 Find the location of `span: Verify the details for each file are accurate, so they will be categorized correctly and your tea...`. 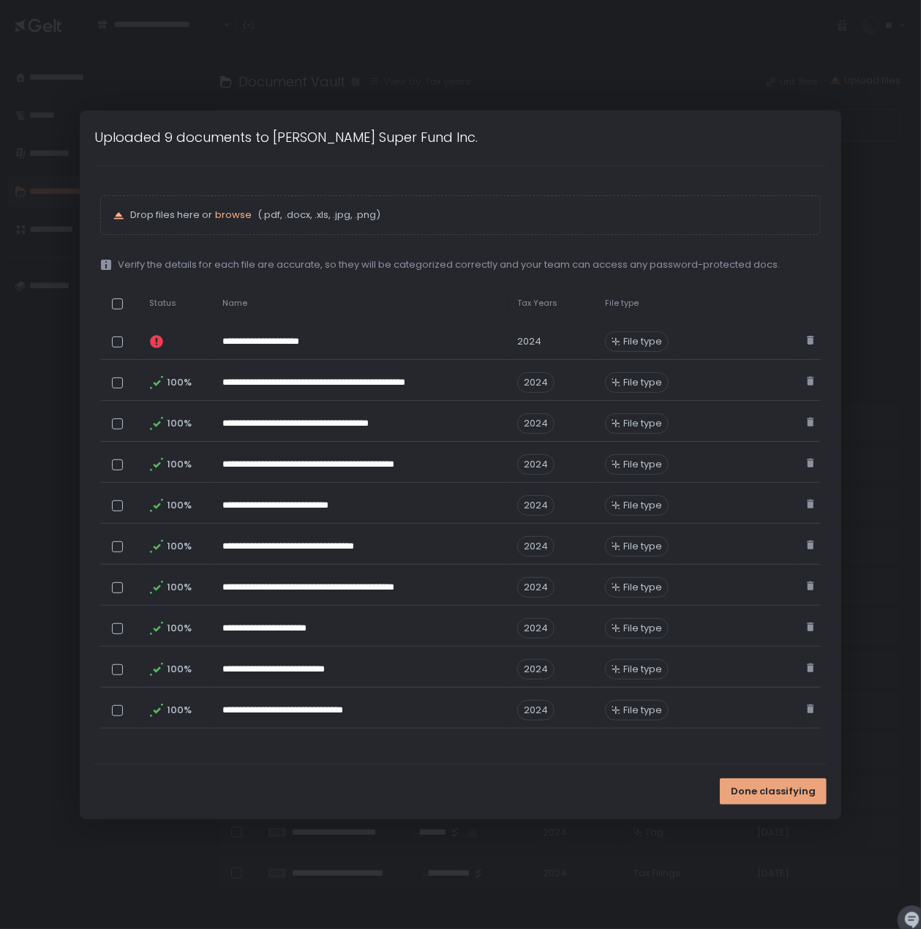

span: Verify the details for each file are accurate, so they will be categorized correctly and your tea... is located at coordinates (448, 265).